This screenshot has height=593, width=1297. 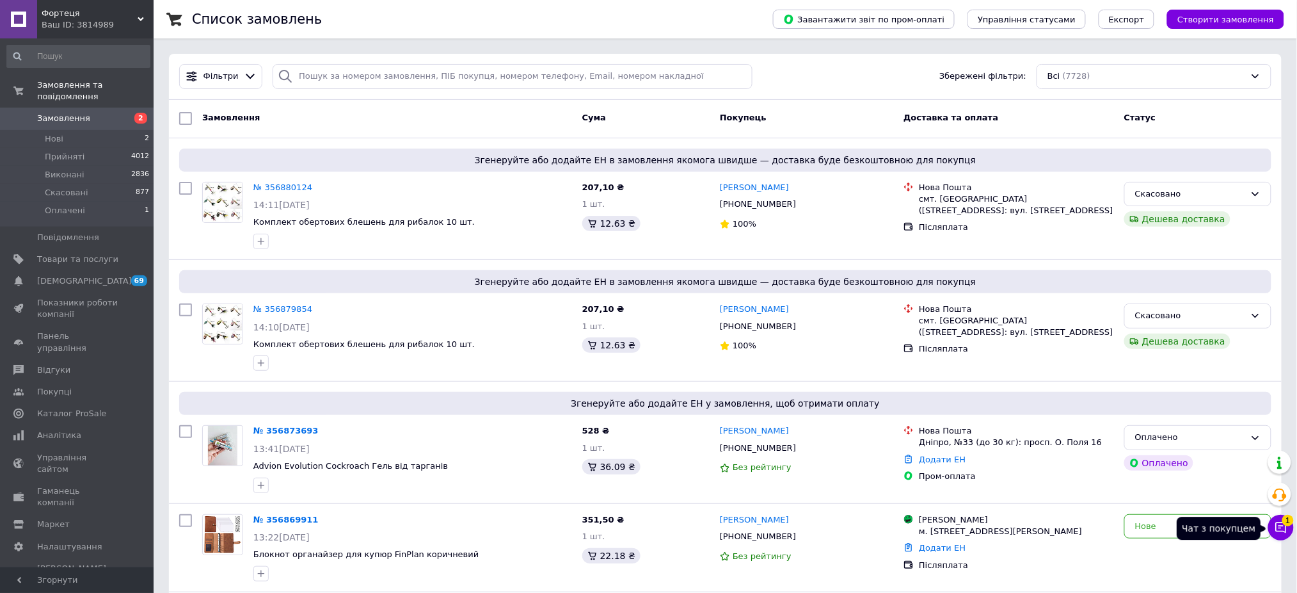 What do you see at coordinates (77, 497) in the screenshot?
I see `span: Гаманець компанії` at bounding box center [77, 497].